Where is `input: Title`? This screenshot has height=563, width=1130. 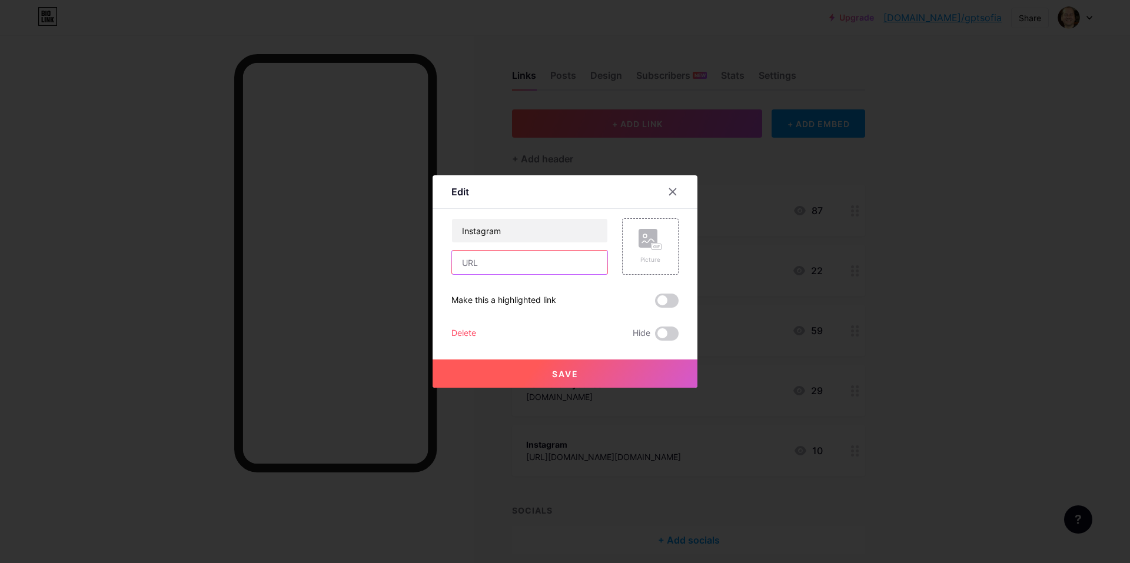 input: Title is located at coordinates (529, 231).